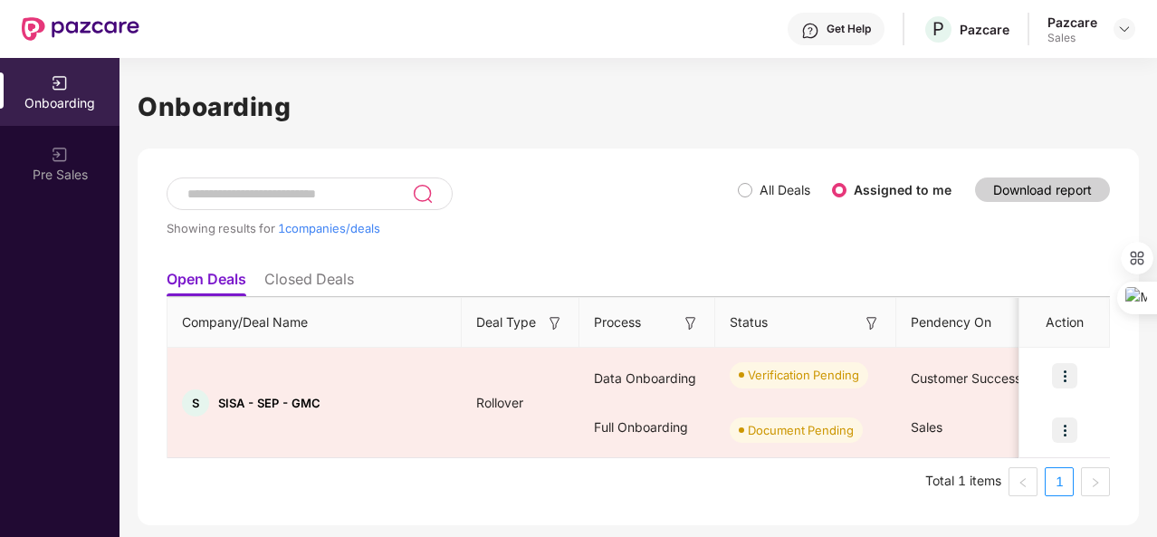 Image resolution: width=1157 pixels, height=537 pixels. What do you see at coordinates (81, 29) in the screenshot?
I see `img: New Pazcare Logo` at bounding box center [81, 29].